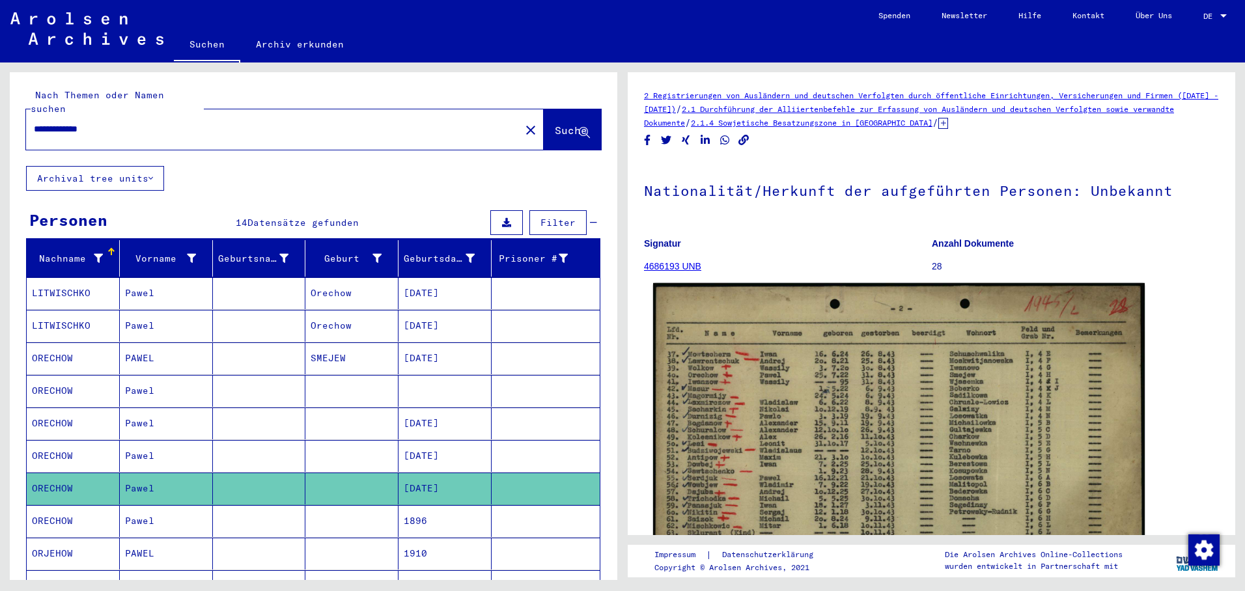 Image resolution: width=1245 pixels, height=591 pixels. I want to click on mat-header-cell: Nachname, so click(73, 259).